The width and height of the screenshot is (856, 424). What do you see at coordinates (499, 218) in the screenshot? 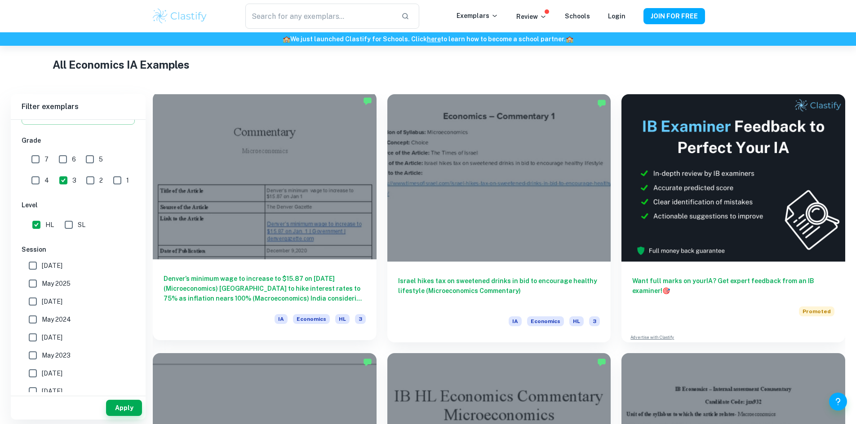
I see `a: Israel hikes tax on sweetened drinks in bid to encourage healthy lifestyle (Microeconomics Commen...` at bounding box center [499, 218].